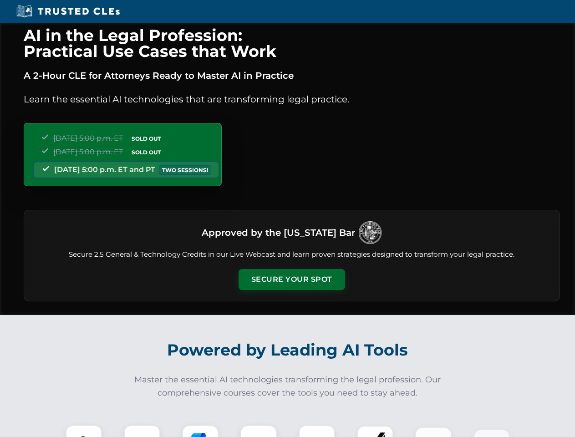  Describe the element at coordinates (292, 76) in the screenshot. I see `p: A 2-Hour CLE for Attorneys Ready to Master AI in Practice` at that location.